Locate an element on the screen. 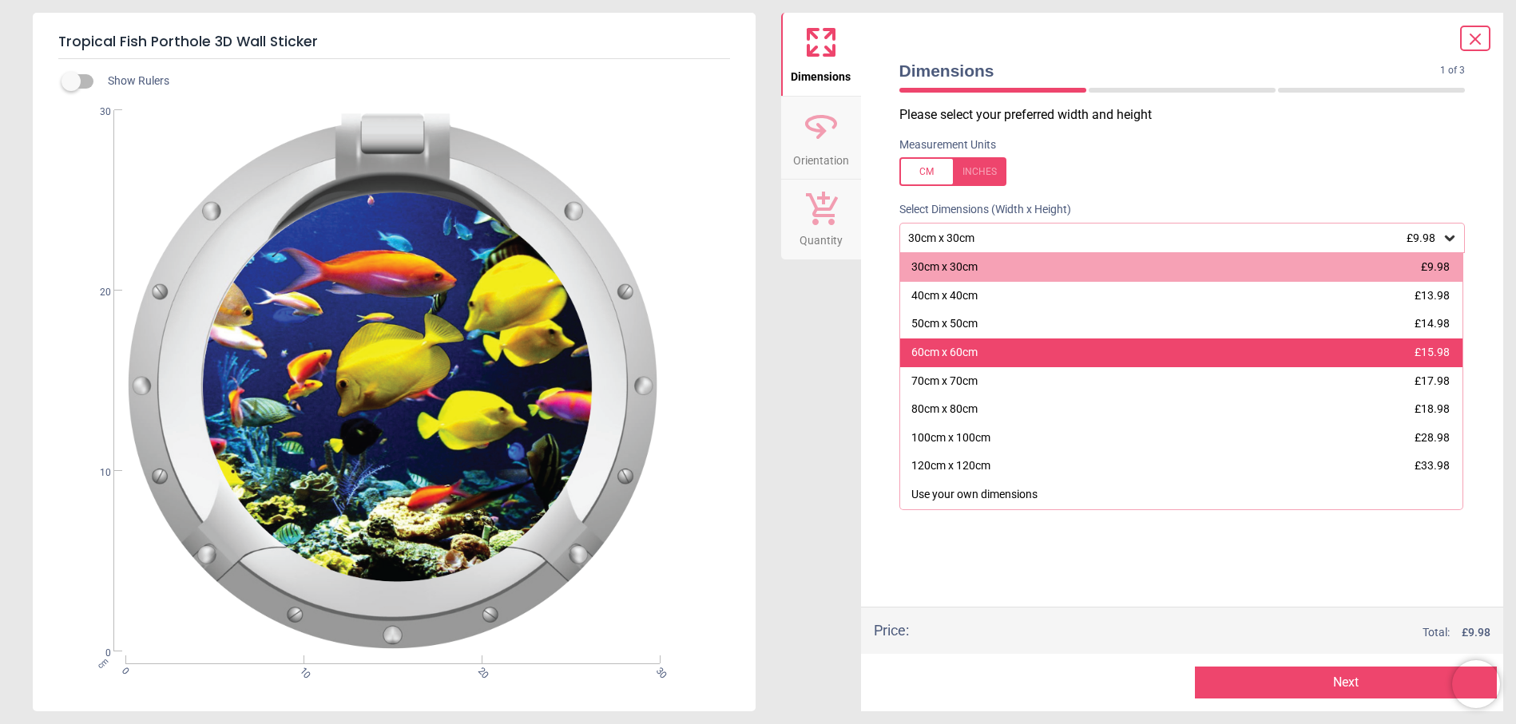 This screenshot has width=1516, height=724. button: Dimensions is located at coordinates (821, 54).